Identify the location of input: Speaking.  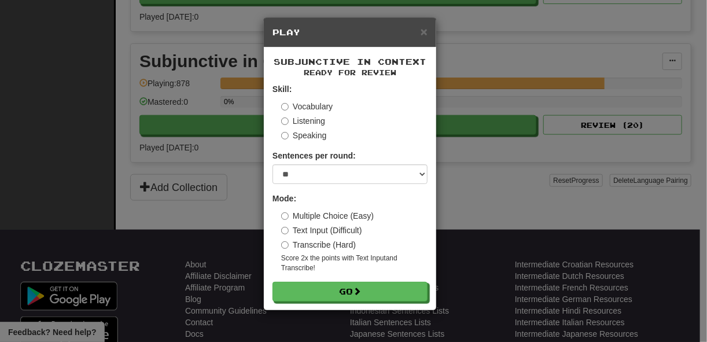
(285, 135).